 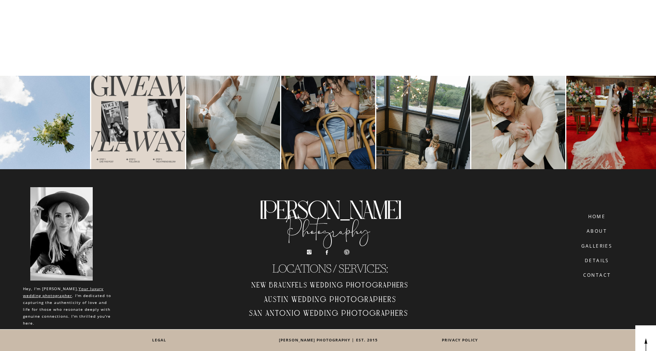 What do you see at coordinates (328, 315) in the screenshot?
I see `h2: San Antonio Wedding Photographers` at bounding box center [328, 315].